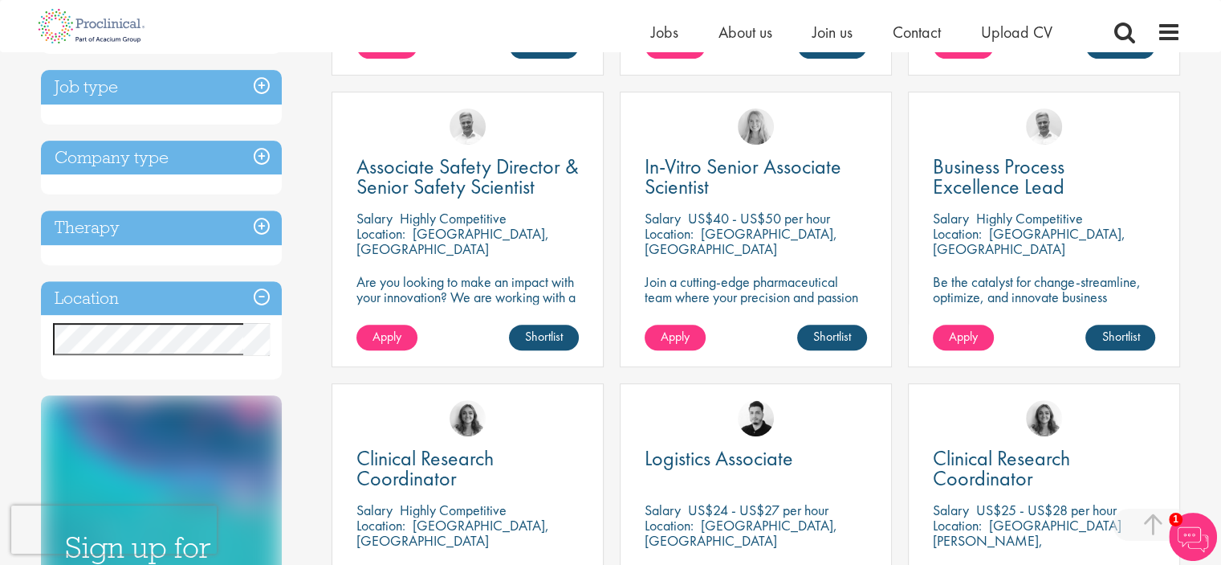  I want to click on a: Logistics Associate, so click(756, 458).